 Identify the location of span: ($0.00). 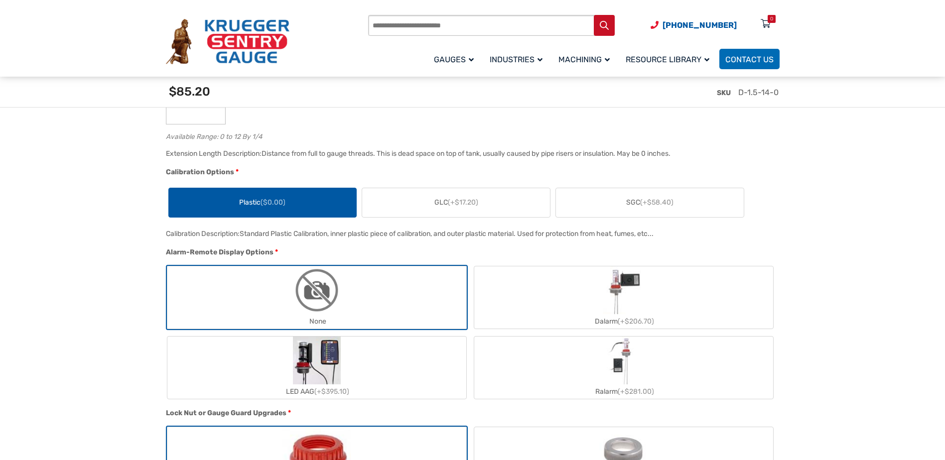
(273, 202).